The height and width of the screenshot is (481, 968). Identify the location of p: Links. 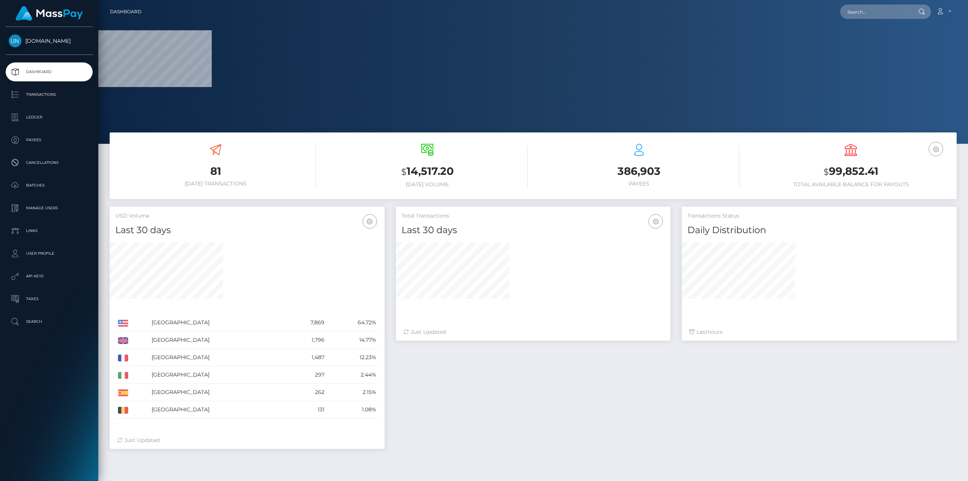
(49, 231).